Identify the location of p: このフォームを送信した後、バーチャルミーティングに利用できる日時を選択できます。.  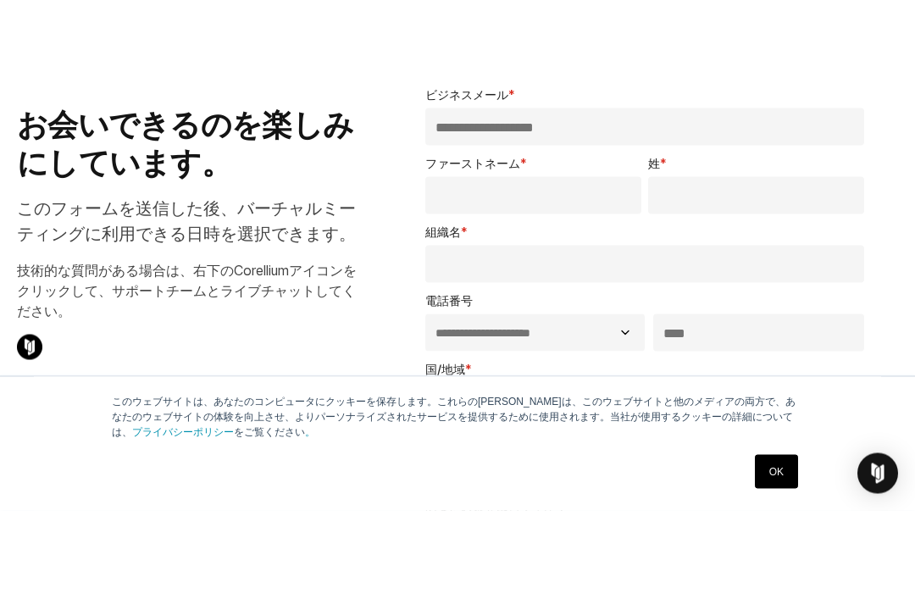
(191, 309).